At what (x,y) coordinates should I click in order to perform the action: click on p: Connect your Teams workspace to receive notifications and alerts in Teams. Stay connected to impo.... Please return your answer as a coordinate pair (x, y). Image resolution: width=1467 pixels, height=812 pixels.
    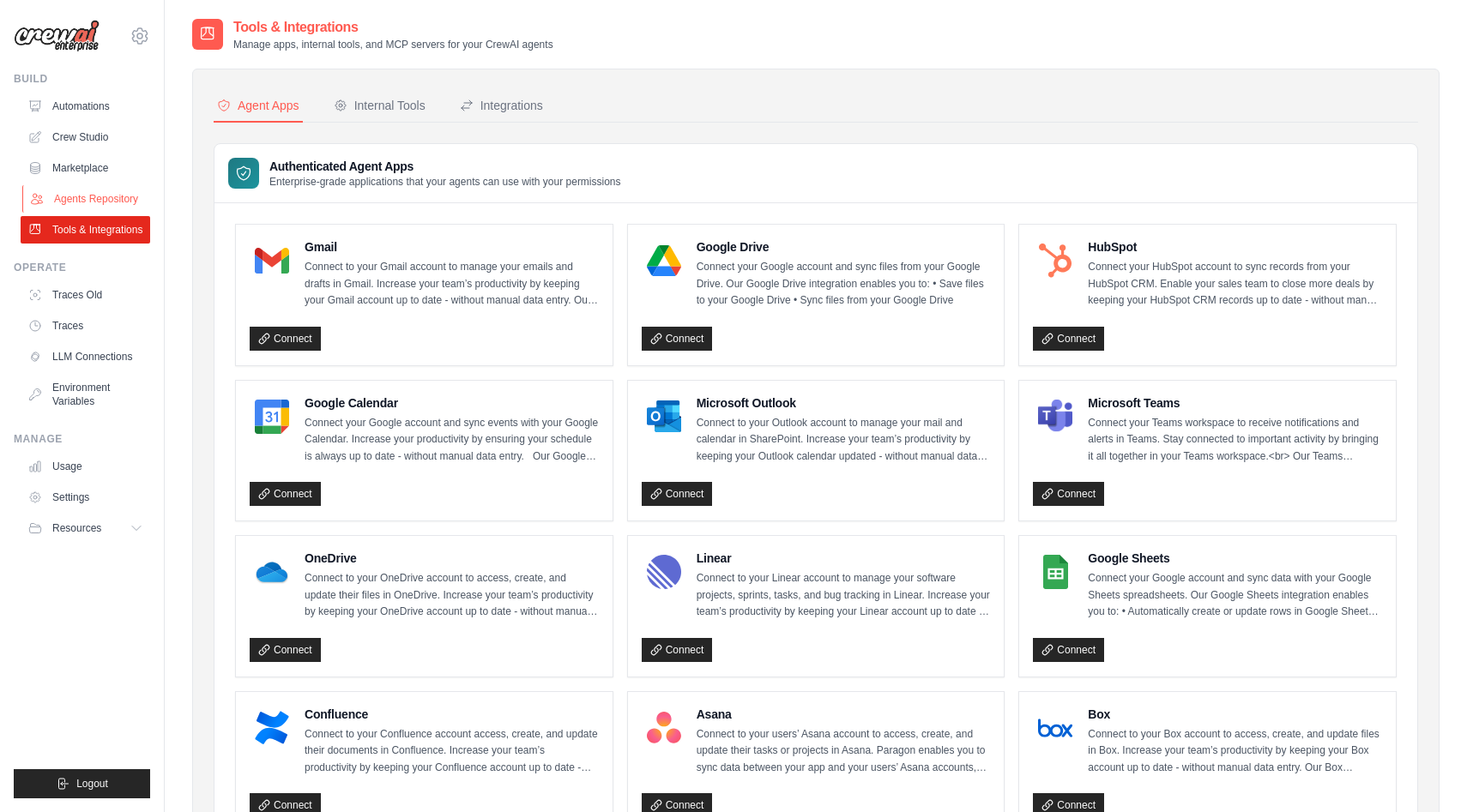
    Looking at the image, I should click on (1234, 440).